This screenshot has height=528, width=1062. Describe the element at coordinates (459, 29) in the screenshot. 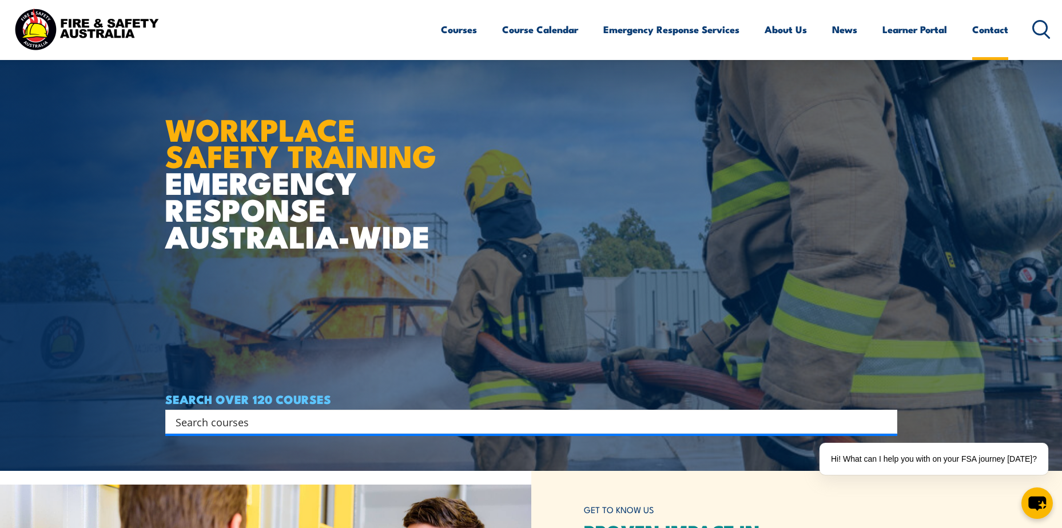

I see `a: Courses` at that location.